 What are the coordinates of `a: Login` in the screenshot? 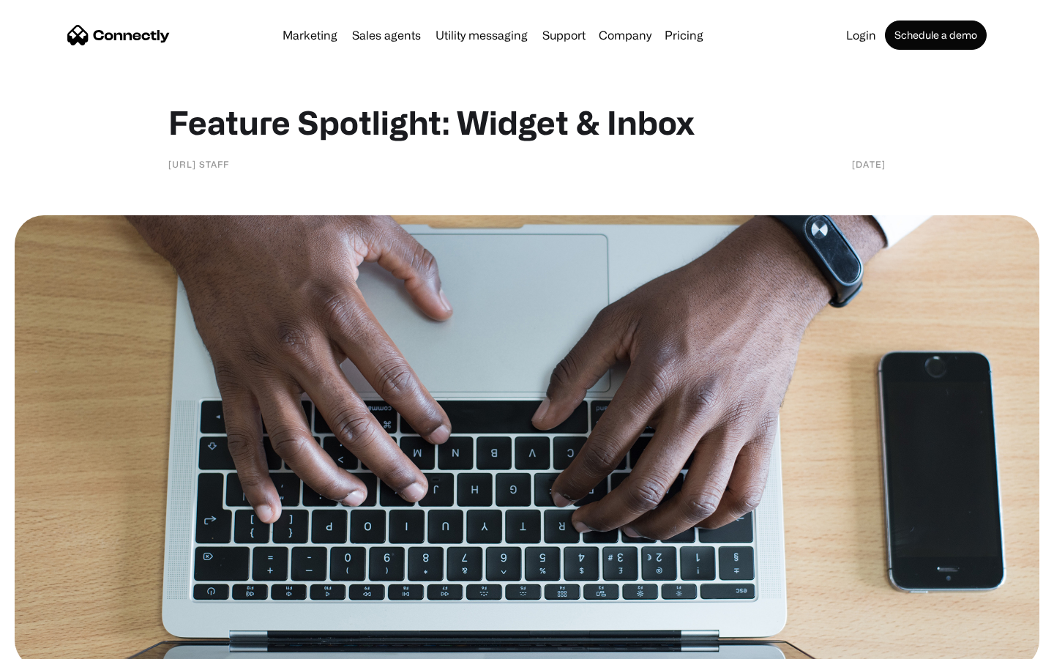 It's located at (861, 35).